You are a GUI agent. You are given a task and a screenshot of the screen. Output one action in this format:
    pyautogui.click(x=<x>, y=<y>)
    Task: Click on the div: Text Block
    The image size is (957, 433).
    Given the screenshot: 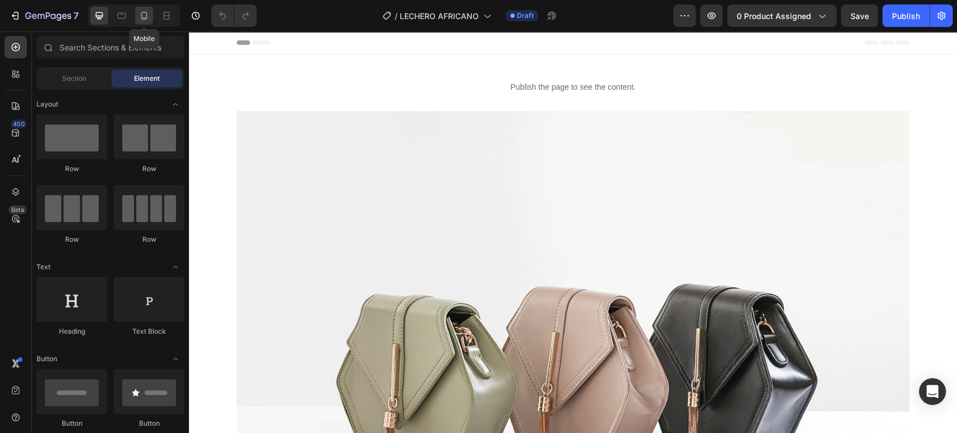 What is the action you would take?
    pyautogui.click(x=149, y=331)
    